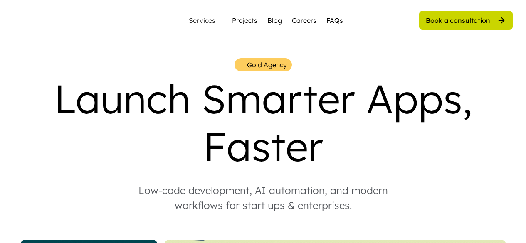  I want to click on div: Projects, so click(244, 20).